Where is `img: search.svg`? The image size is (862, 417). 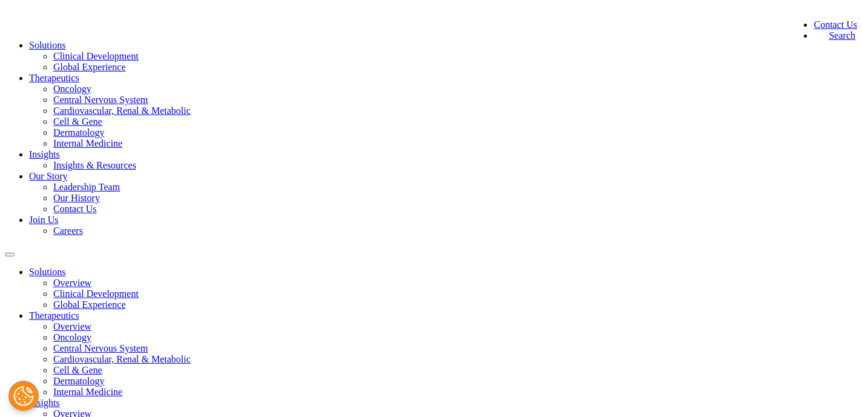 img: search.svg is located at coordinates (820, 36).